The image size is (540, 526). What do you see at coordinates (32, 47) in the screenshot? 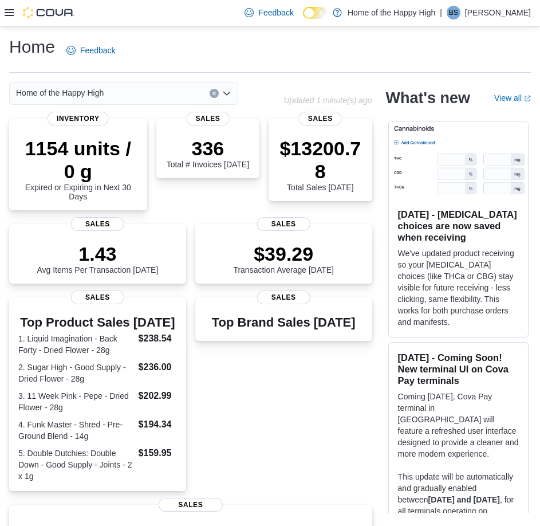
I see `h1: Home` at bounding box center [32, 47].